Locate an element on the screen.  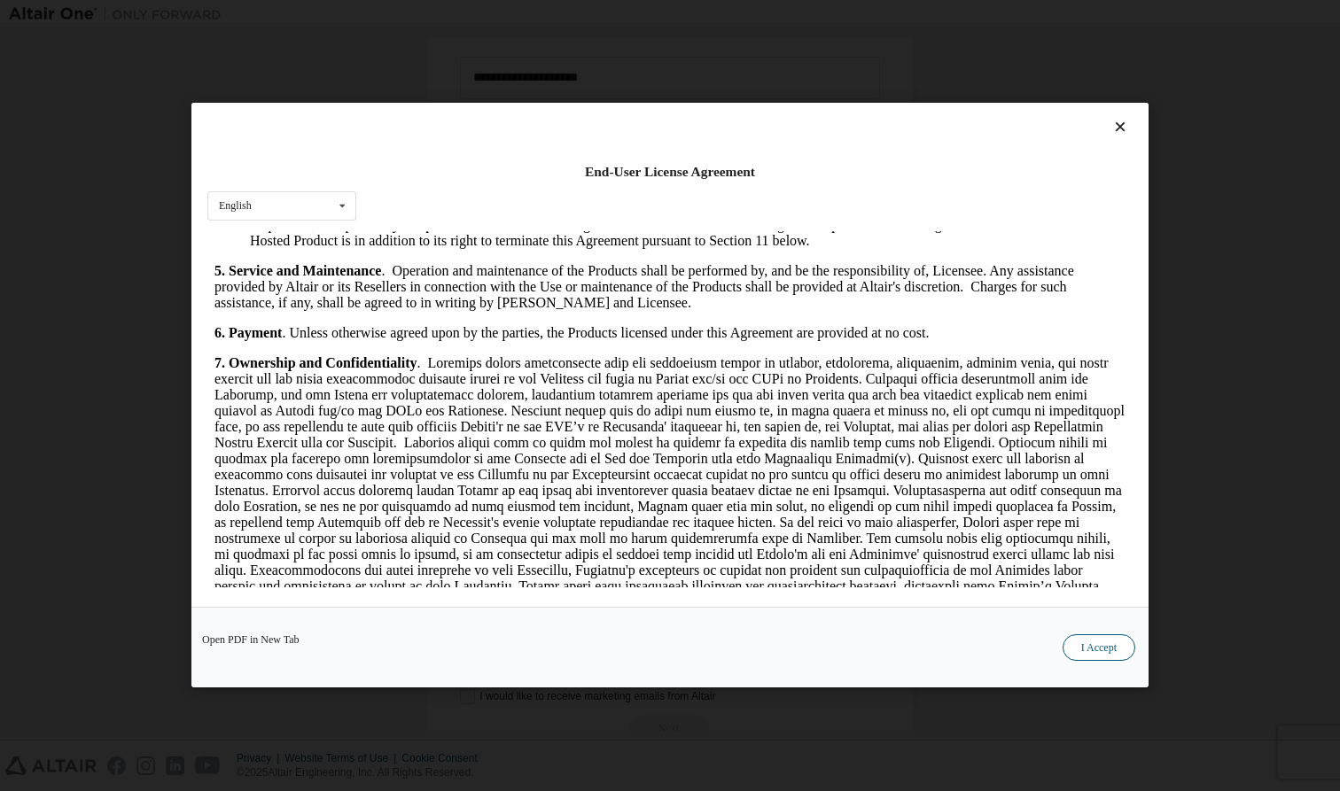
a: Open PDF in New Tab is located at coordinates (251, 641).